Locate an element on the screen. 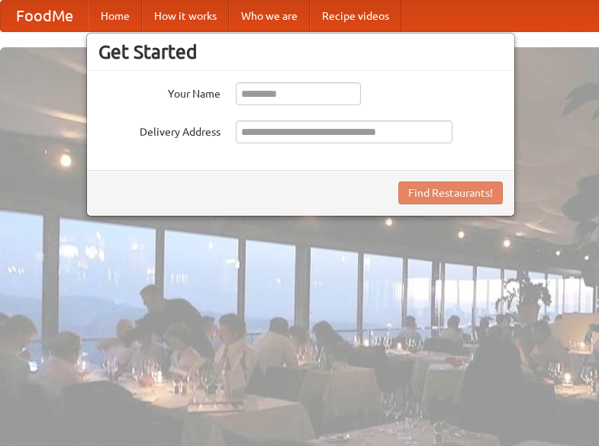  a: FoodMe is located at coordinates (44, 16).